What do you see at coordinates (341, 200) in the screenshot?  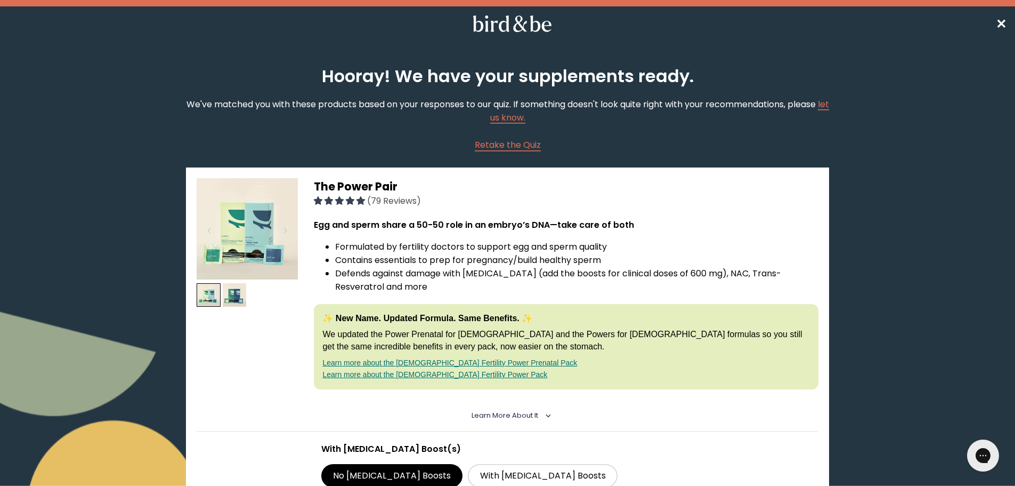 I see `span: 4.92 stars` at bounding box center [341, 200].